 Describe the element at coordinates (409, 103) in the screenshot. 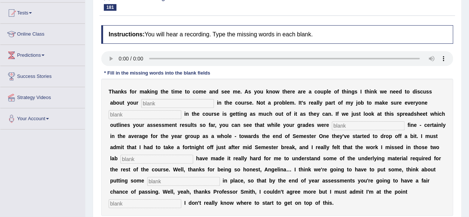

I see `b: v` at that location.